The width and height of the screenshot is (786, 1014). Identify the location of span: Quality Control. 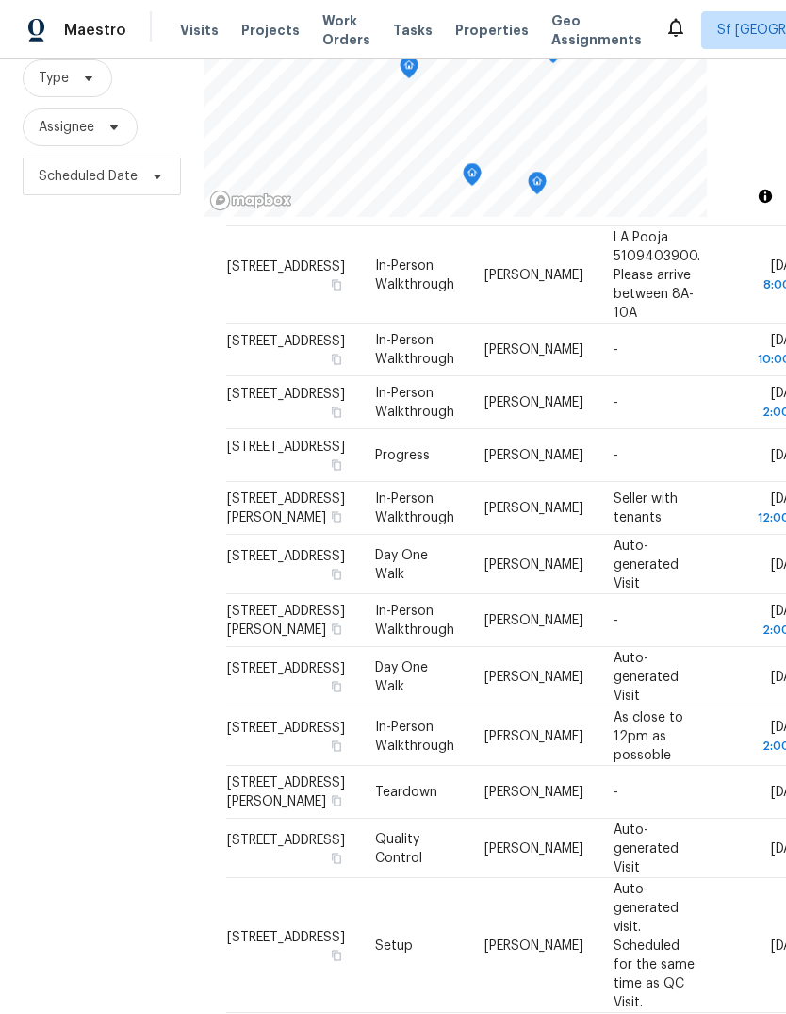
(399, 848).